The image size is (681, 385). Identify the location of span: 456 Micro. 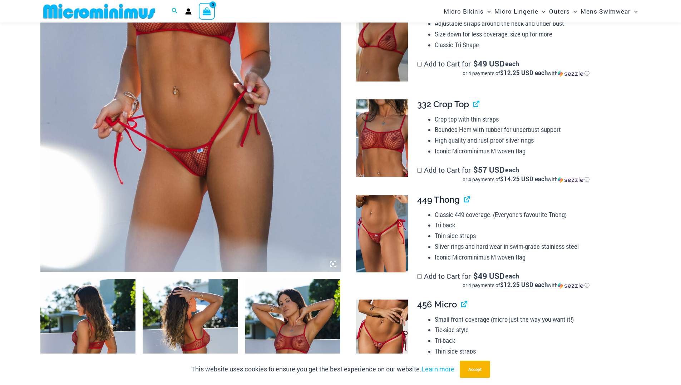
(437, 304).